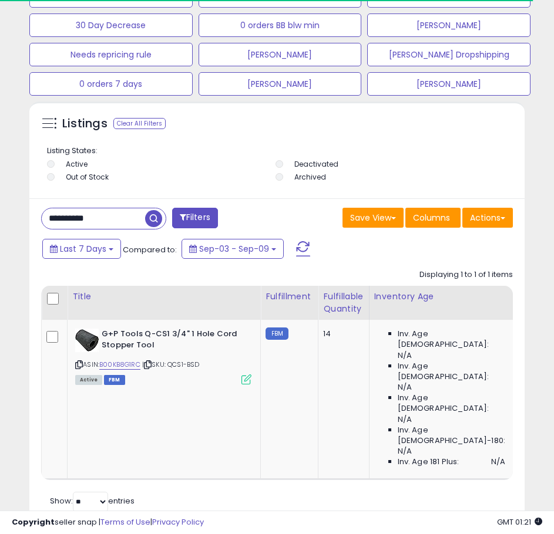 This screenshot has height=534, width=554. Describe the element at coordinates (343, 303) in the screenshot. I see `div: Fulfillable Quantity` at that location.